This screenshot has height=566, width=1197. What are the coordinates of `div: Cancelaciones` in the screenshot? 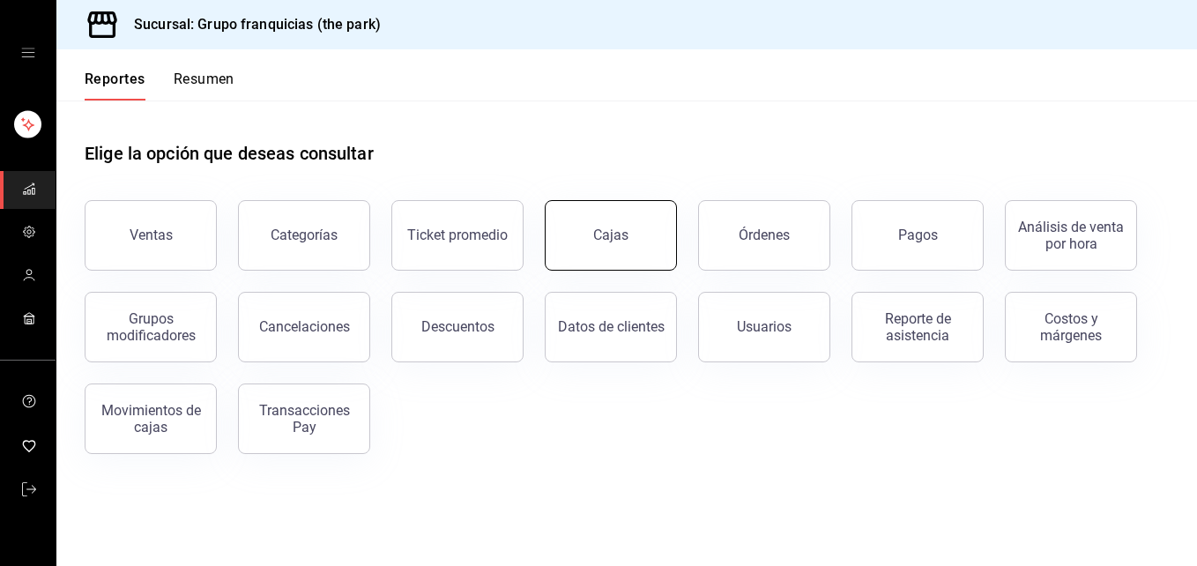 It's located at (304, 326).